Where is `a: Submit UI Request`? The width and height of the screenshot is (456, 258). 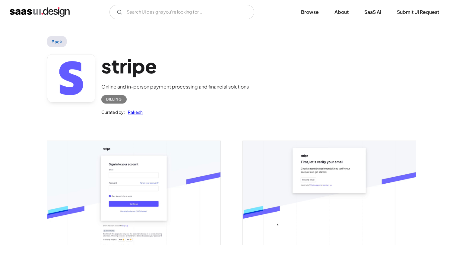
a: Submit UI Request is located at coordinates (418, 12).